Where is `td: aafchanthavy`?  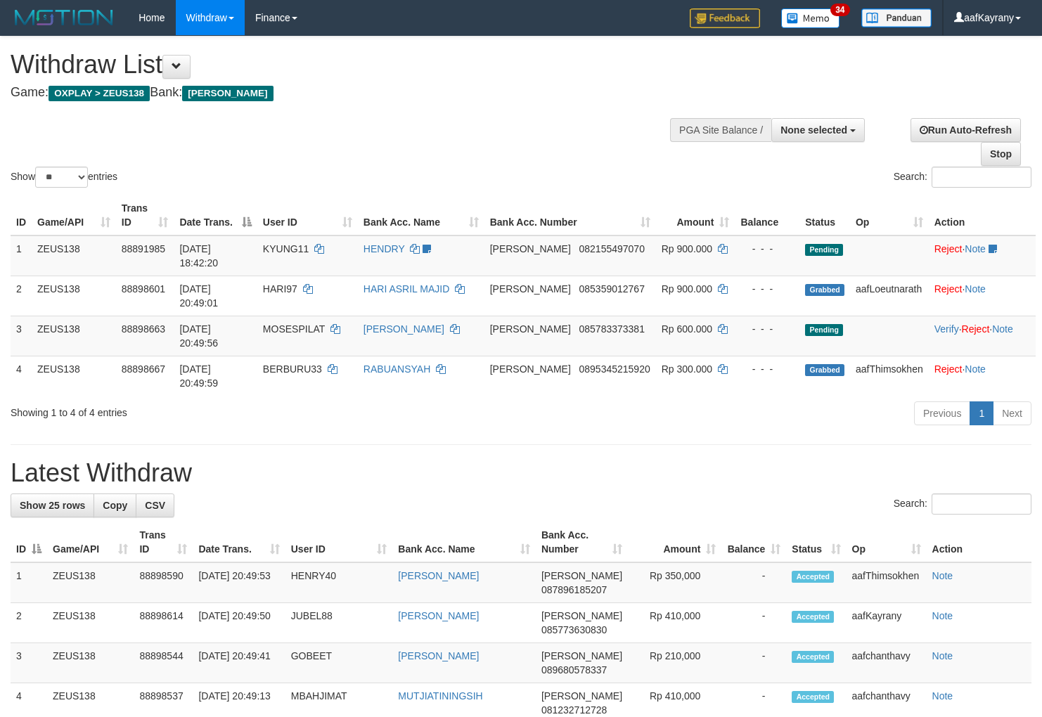
td: aafchanthavy is located at coordinates (886, 663).